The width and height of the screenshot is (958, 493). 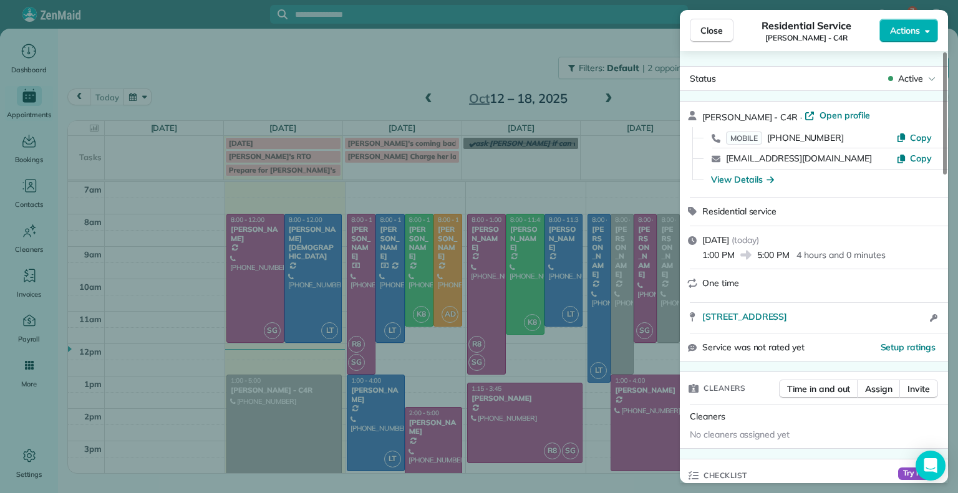 What do you see at coordinates (844, 115) in the screenshot?
I see `span: Open profile` at bounding box center [844, 115].